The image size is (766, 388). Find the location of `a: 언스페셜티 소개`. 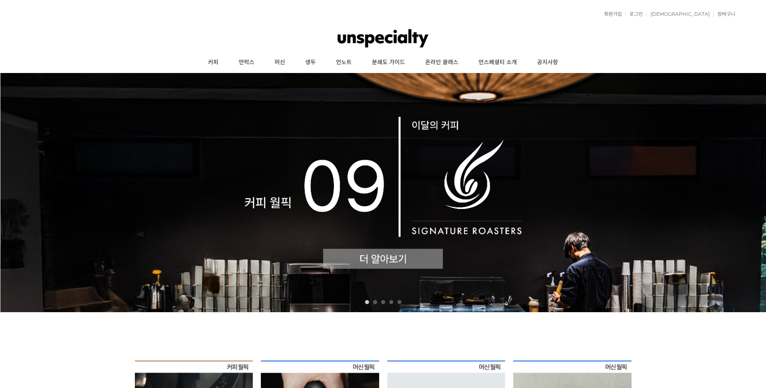

a: 언스페셜티 소개 is located at coordinates (497, 63).